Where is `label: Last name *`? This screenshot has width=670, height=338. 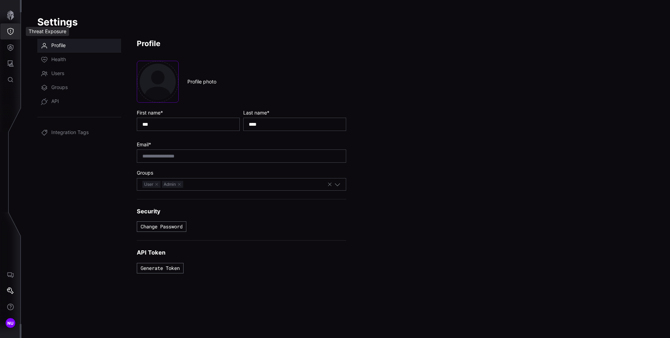
label: Last name * is located at coordinates (295, 113).